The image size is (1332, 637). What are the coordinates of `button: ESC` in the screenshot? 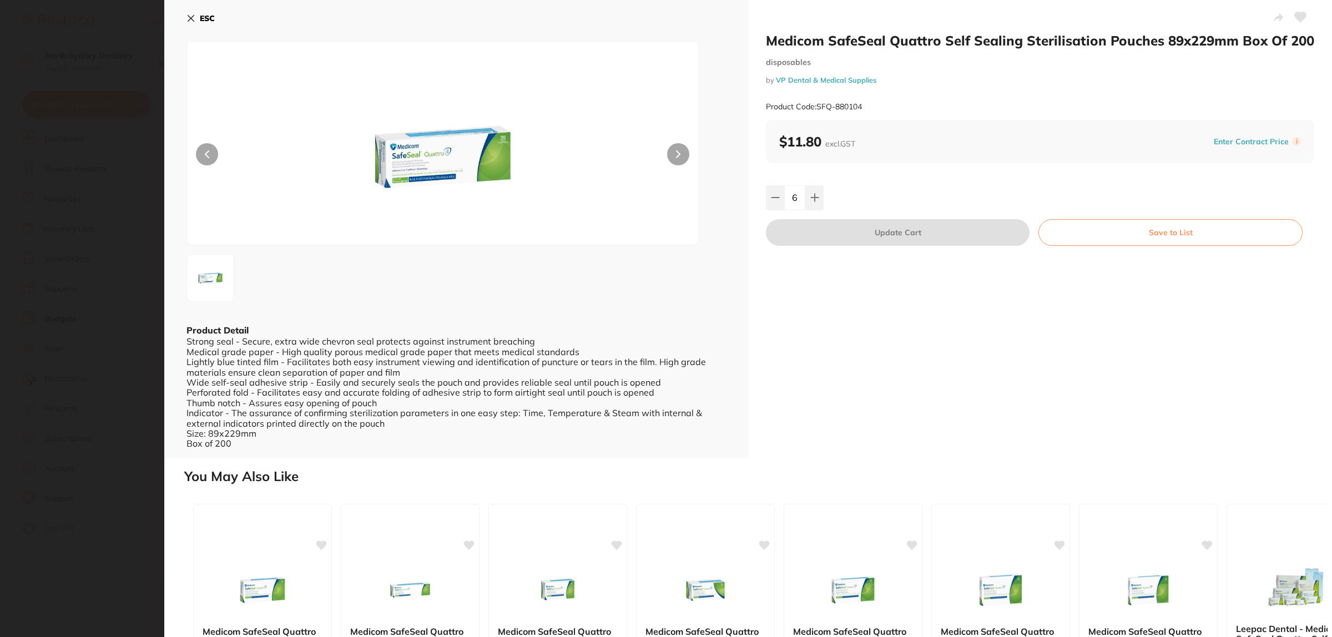 It's located at (200, 18).